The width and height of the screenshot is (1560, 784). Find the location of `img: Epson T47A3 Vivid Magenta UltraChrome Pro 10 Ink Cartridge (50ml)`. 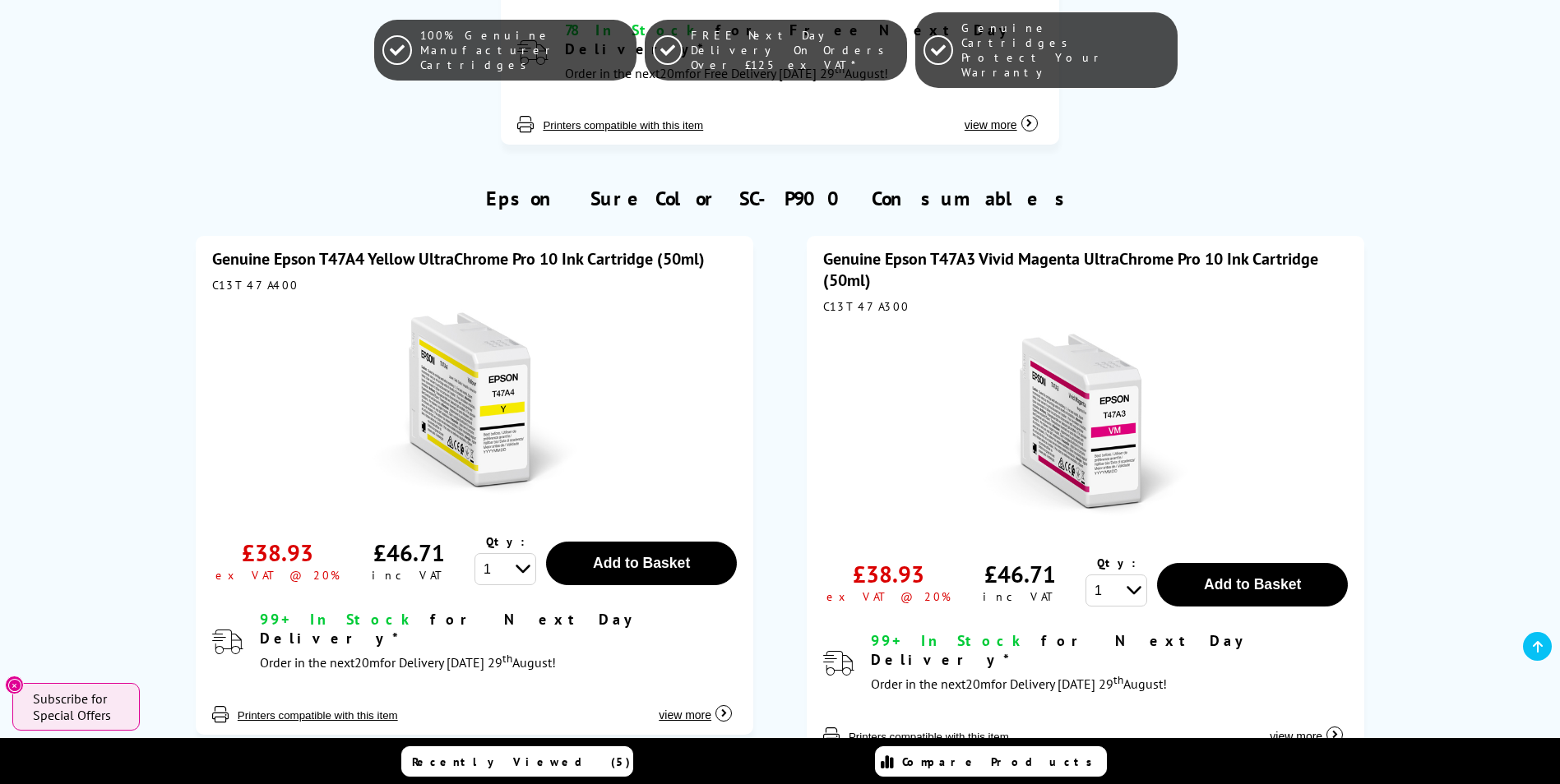

img: Epson T47A3 Vivid Magenta UltraChrome Pro 10 Ink Cartridge (50ml) is located at coordinates (1085, 425).